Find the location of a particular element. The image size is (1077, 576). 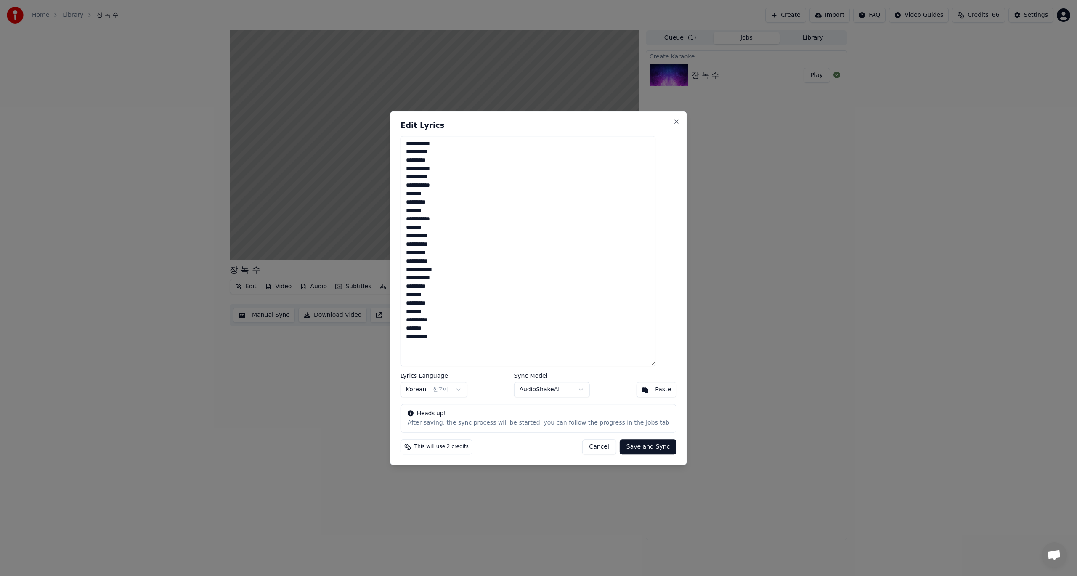

div: After saving, the sync process will be started, you can follow the progress in the Jobs tab is located at coordinates (538, 423).